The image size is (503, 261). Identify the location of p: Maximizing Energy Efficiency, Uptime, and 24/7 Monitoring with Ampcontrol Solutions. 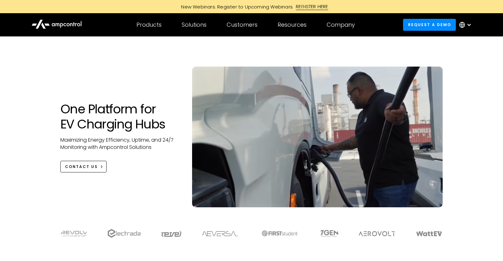
(120, 144).